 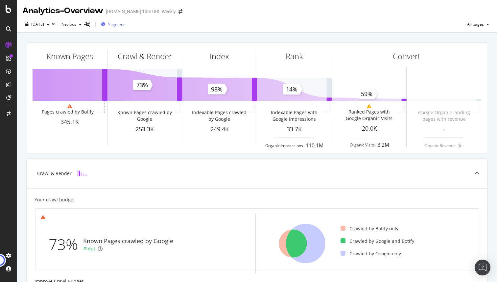 I want to click on div: 253.3K, so click(x=145, y=129).